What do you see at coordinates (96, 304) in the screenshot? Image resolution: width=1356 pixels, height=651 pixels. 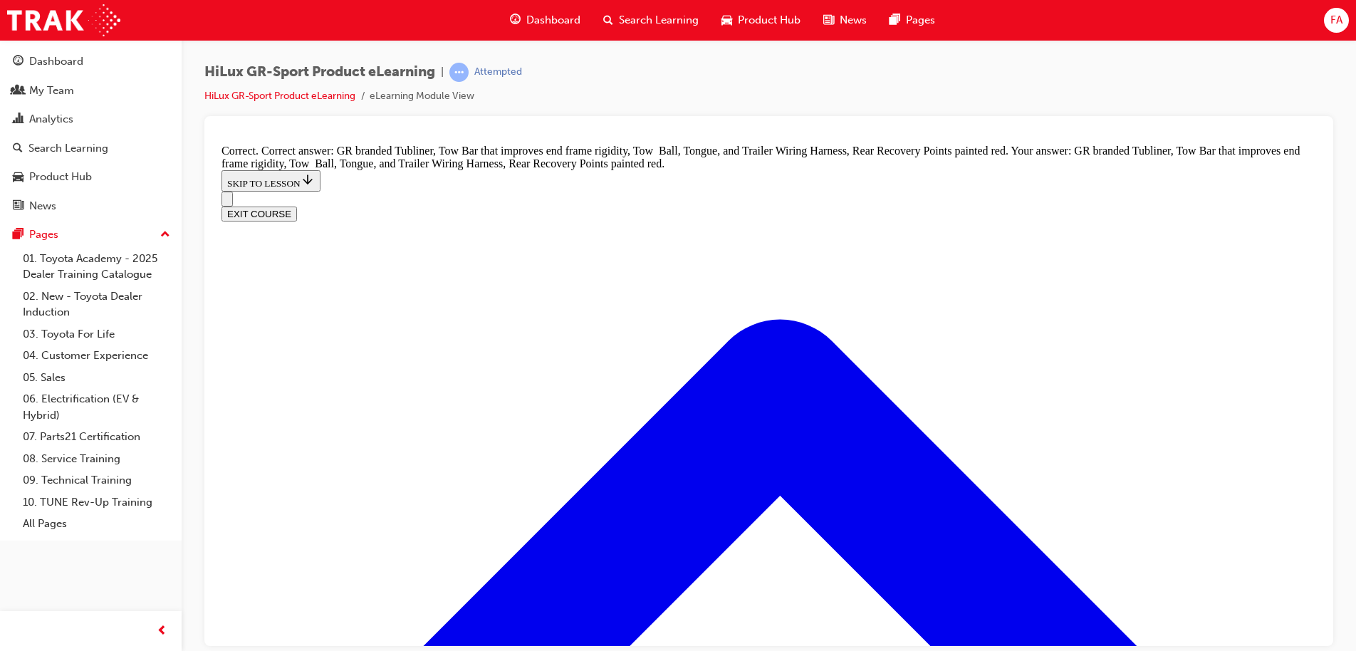 I see `a: 02. New - Toyota Dealer Induction` at bounding box center [96, 304].